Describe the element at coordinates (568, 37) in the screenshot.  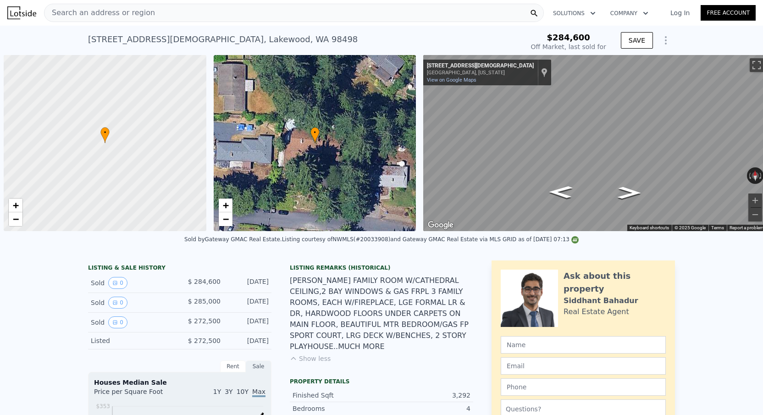
I see `span: $284,600` at that location.